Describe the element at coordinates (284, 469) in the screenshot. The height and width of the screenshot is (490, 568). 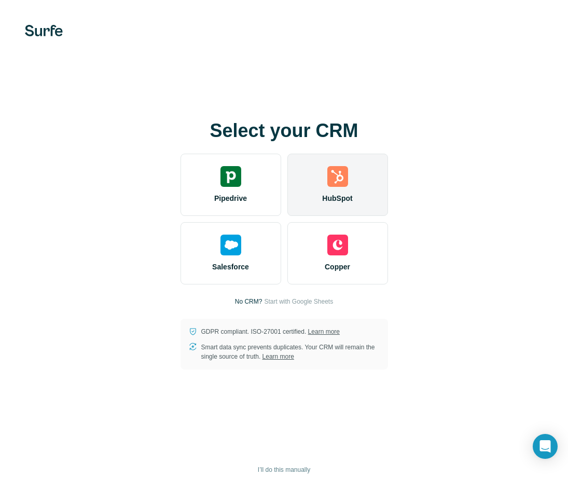
I see `button: I’ll do this manually` at that location.